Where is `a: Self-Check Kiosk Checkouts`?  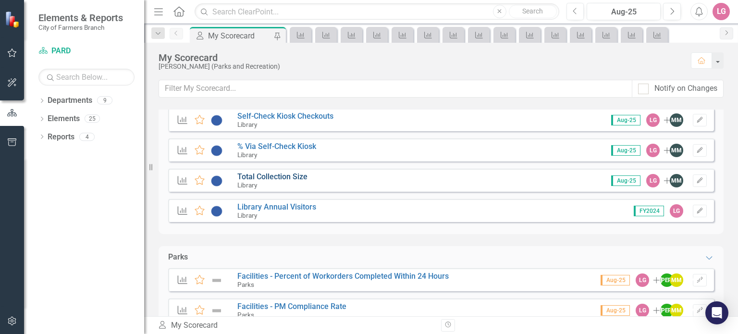
a: Self-Check Kiosk Checkouts is located at coordinates (285, 116).